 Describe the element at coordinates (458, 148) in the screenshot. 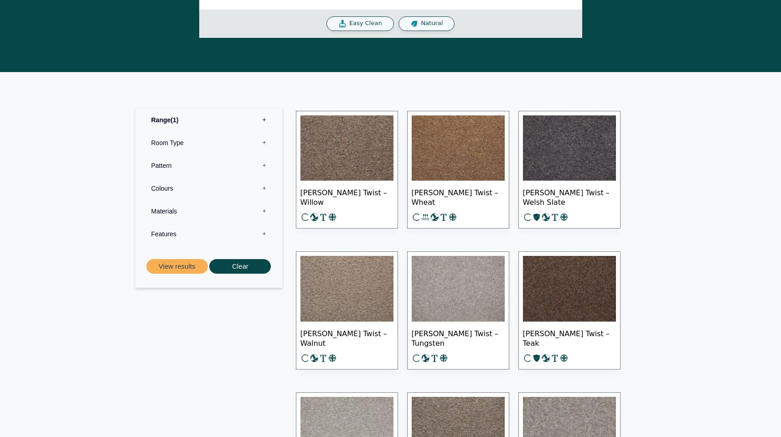

I see `img: Tomkinson Twist - Wheat` at that location.